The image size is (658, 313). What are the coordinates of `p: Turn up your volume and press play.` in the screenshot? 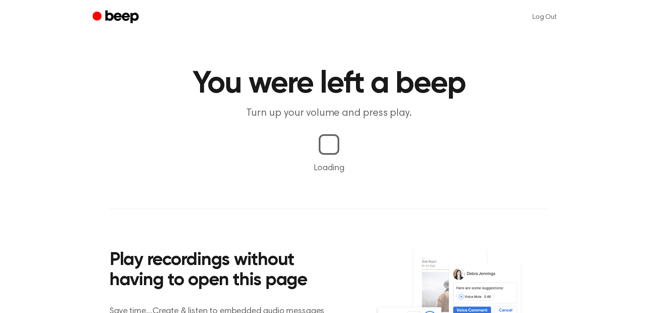 It's located at (329, 113).